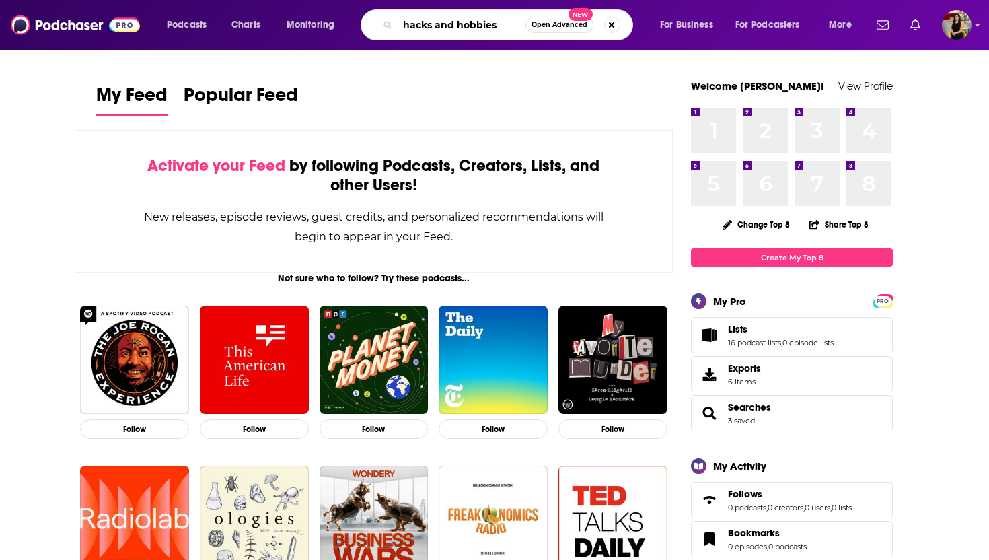 This screenshot has width=989, height=560. I want to click on input: Search podcasts, credits, & more..., so click(461, 25).